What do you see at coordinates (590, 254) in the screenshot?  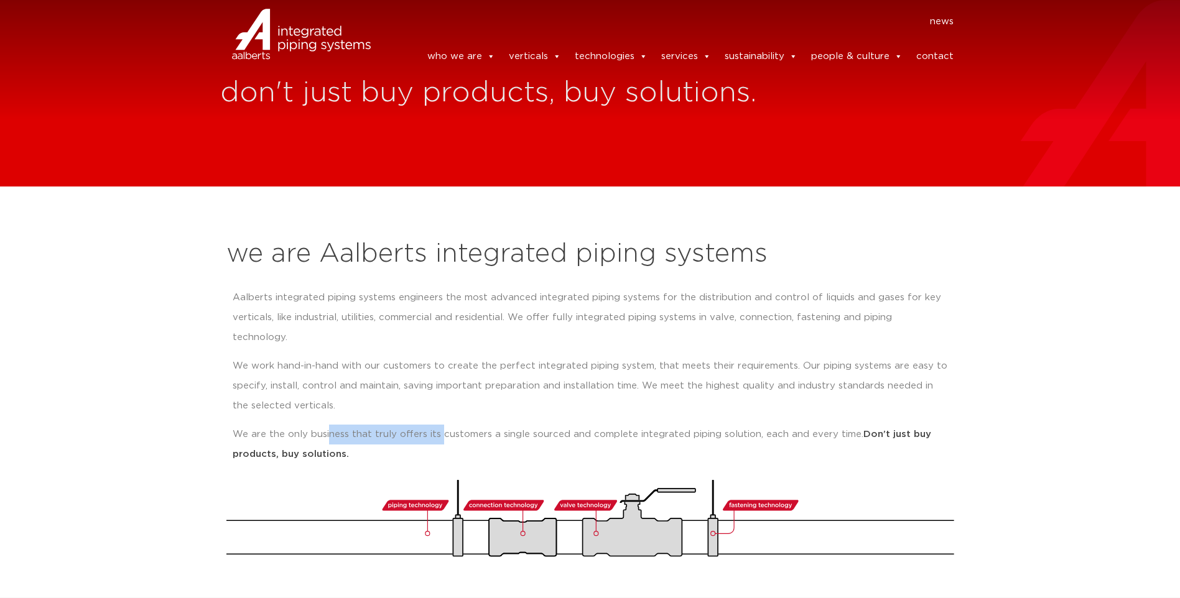 I see `h2: we are Aalberts integrated piping systems` at bounding box center [590, 254].